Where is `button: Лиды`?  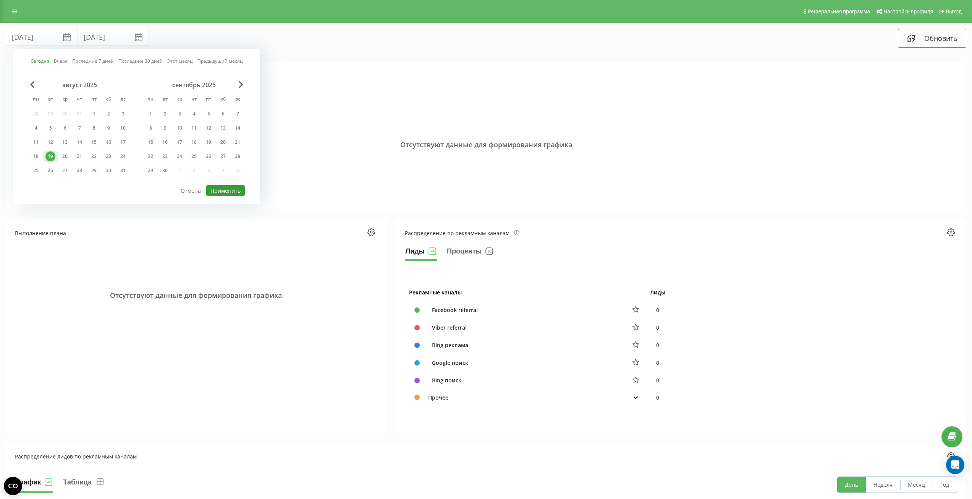 button: Лиды is located at coordinates (421, 253).